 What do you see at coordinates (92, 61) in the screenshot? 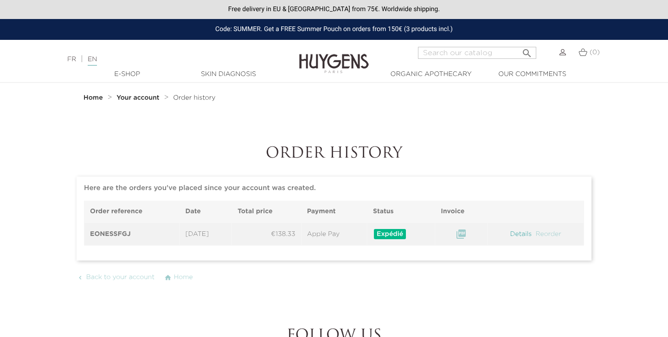
I see `a: EN` at bounding box center [92, 61].